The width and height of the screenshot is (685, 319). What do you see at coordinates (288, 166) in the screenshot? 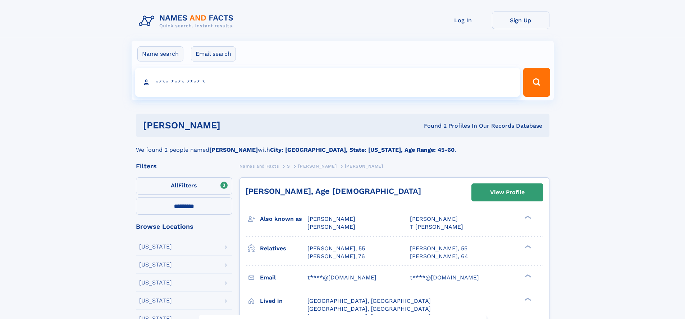
I see `span: S` at bounding box center [288, 166].